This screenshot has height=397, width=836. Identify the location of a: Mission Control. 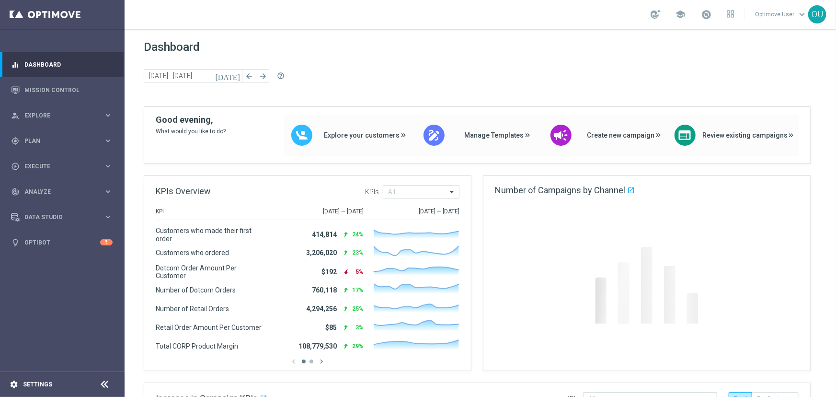
(68, 90).